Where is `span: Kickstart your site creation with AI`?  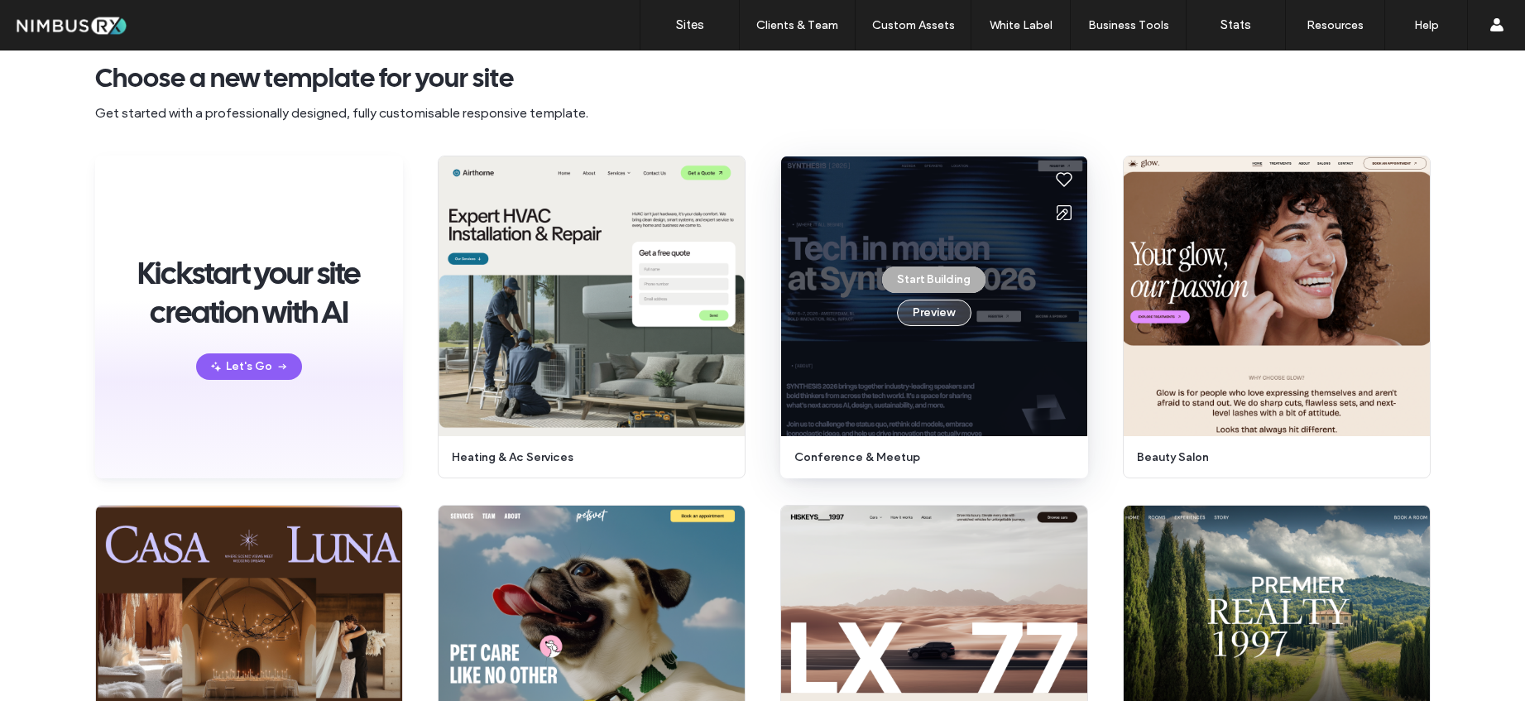 span: Kickstart your site creation with AI is located at coordinates (249, 292).